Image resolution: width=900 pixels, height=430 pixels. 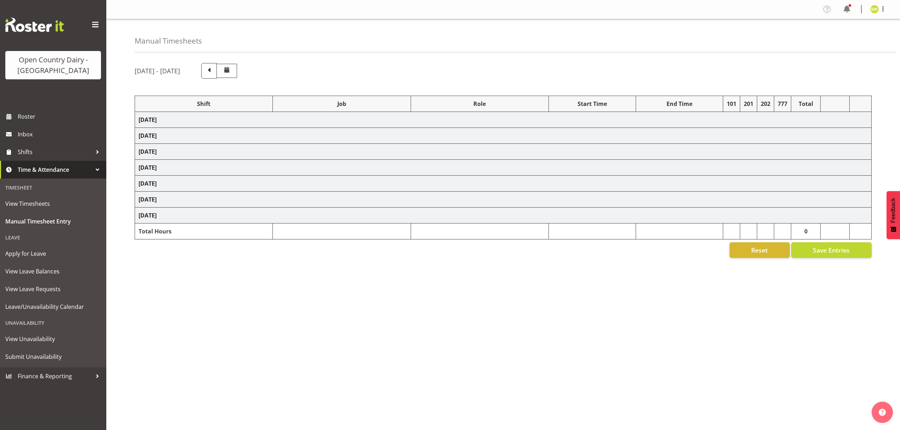 What do you see at coordinates (748, 104) in the screenshot?
I see `div: 201` at bounding box center [748, 104].